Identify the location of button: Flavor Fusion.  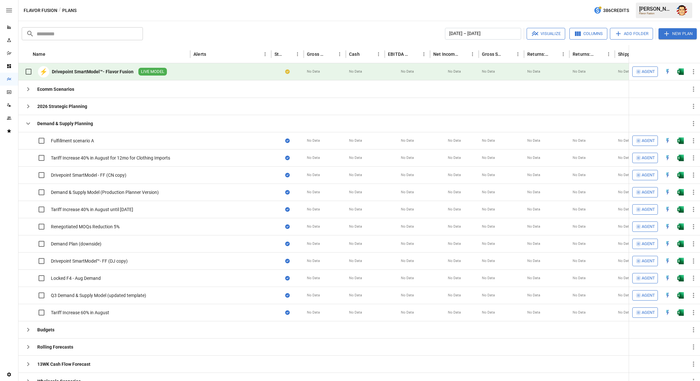
(41, 10).